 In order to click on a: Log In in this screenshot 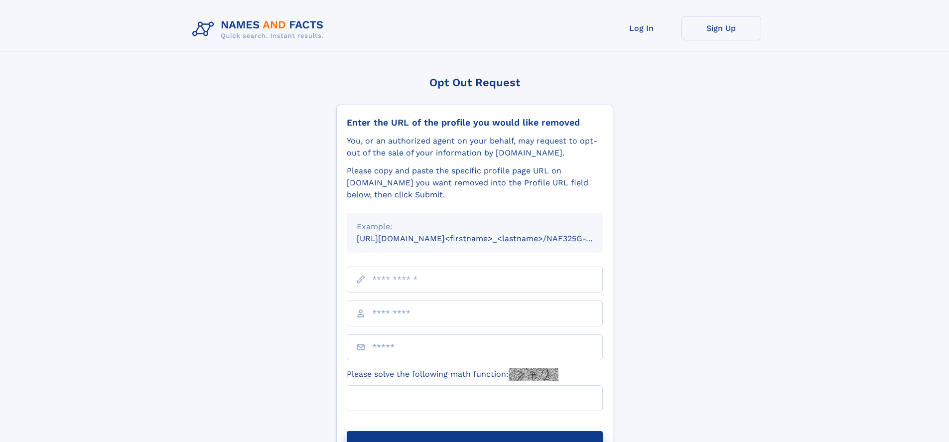, I will do `click(642, 28)`.